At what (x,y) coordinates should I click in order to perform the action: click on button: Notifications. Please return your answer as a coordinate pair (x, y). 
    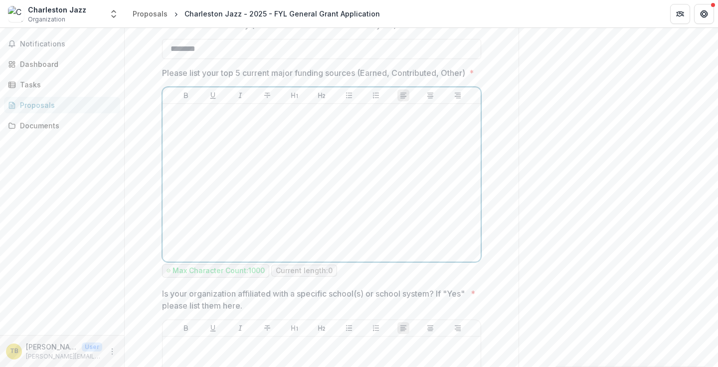
    Looking at the image, I should click on (62, 44).